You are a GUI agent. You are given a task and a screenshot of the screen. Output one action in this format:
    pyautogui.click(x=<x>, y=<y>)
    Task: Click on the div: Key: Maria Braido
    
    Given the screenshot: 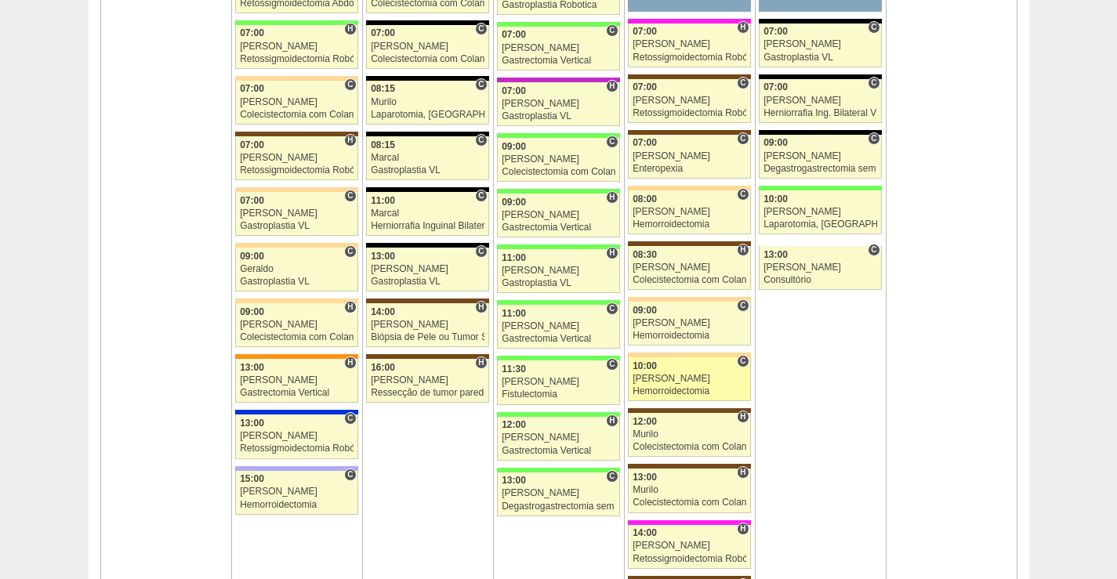 What is the action you would take?
    pyautogui.click(x=558, y=80)
    